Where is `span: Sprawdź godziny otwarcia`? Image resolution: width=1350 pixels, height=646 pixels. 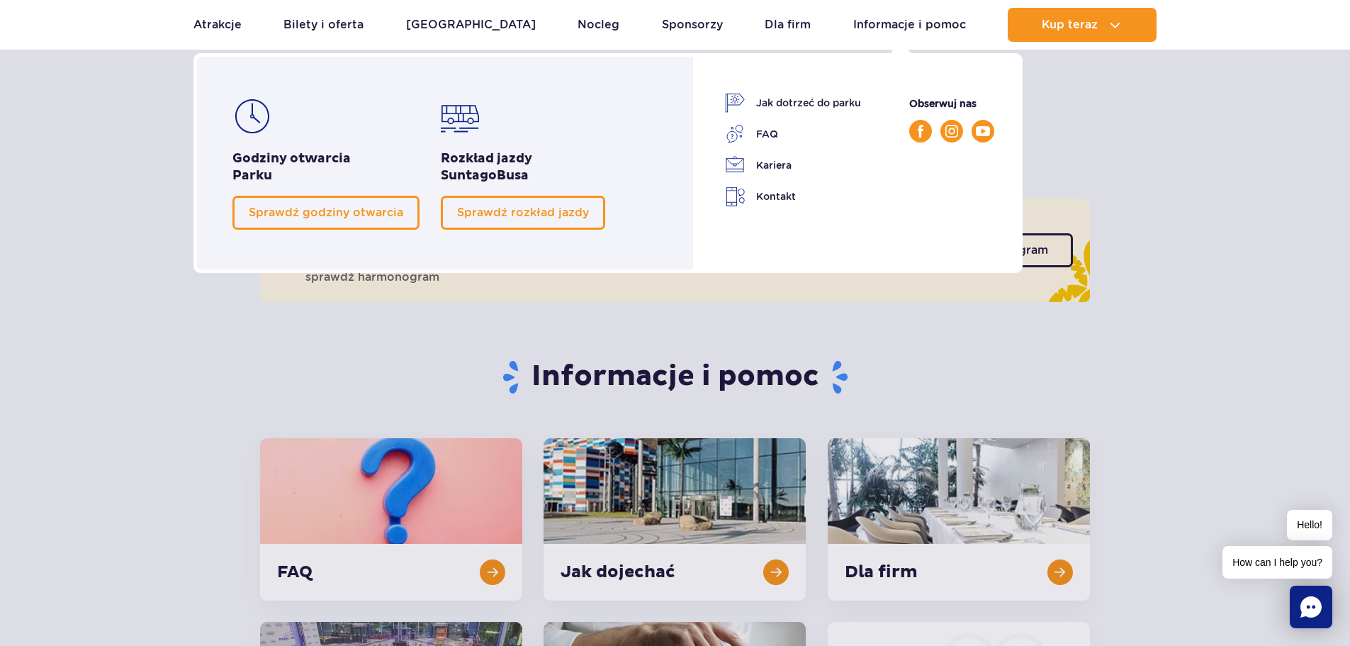 span: Sprawdź godziny otwarcia is located at coordinates (326, 212).